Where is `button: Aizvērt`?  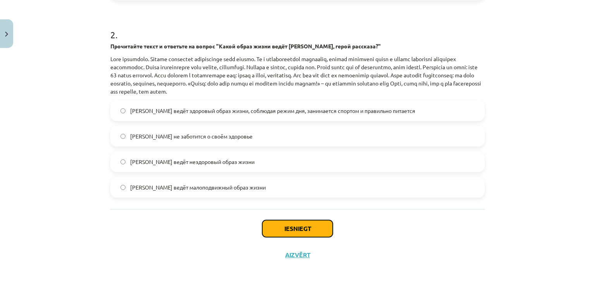
button: Aizvērt is located at coordinates (297, 255).